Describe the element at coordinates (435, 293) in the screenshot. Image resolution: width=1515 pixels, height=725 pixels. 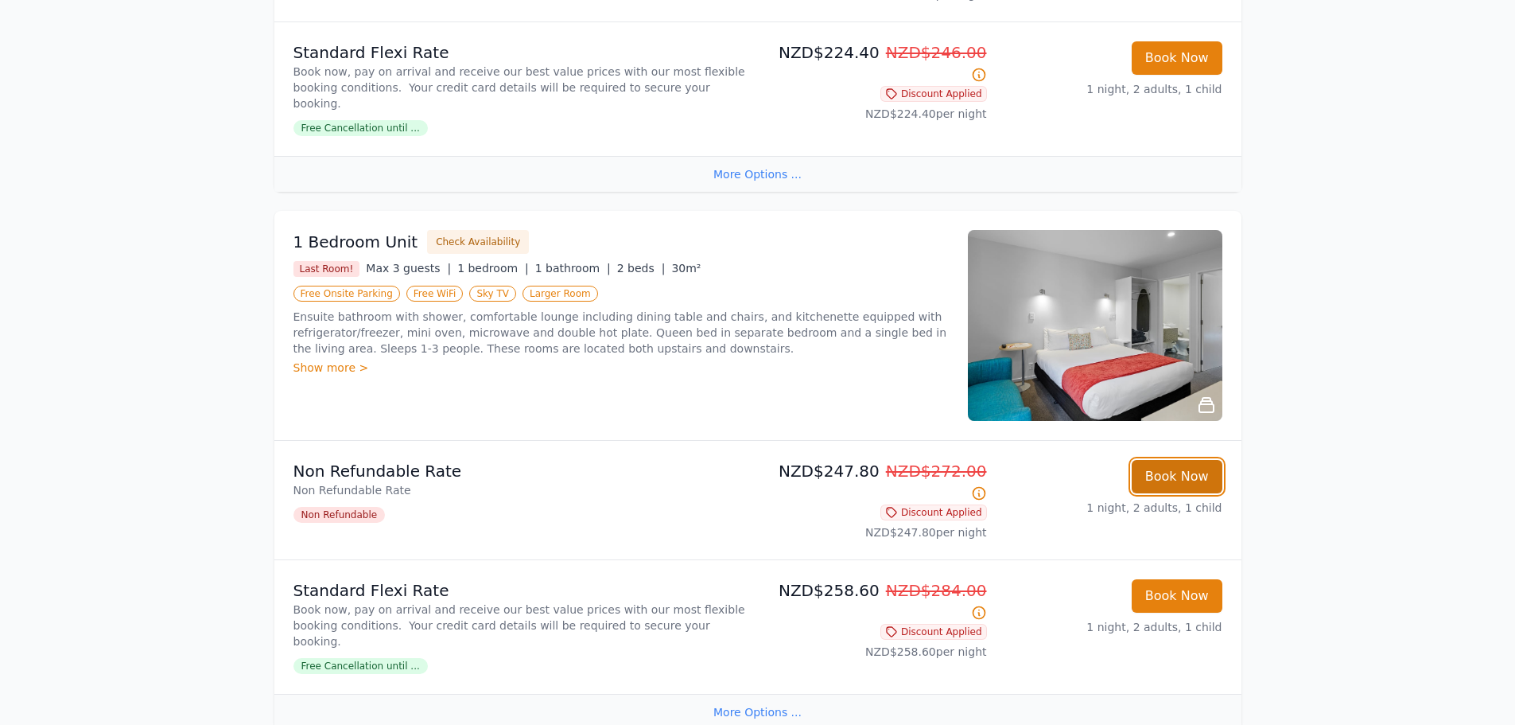
I see `span: Free WiFi` at that location.